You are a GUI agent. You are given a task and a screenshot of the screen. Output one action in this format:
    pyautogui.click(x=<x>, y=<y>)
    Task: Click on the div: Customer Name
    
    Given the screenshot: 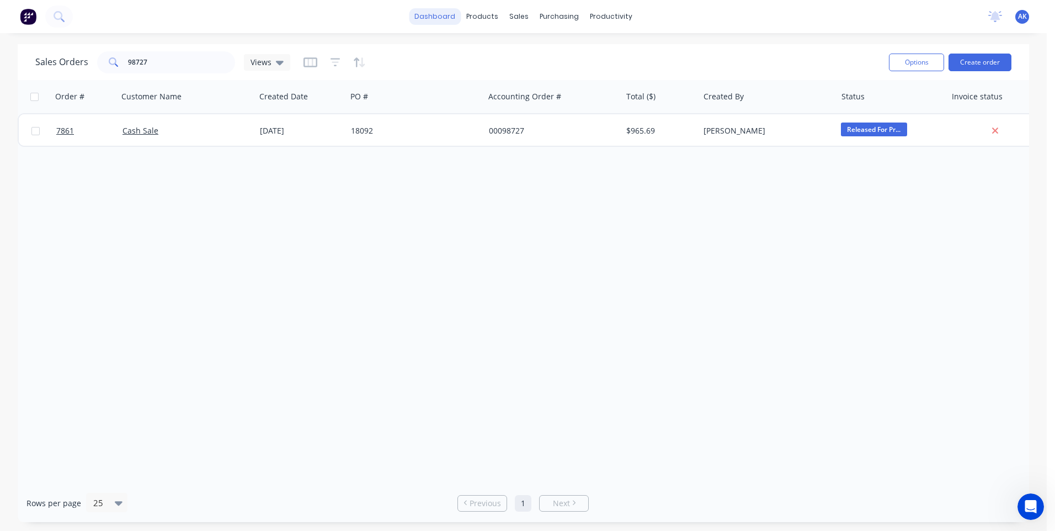 What is the action you would take?
    pyautogui.click(x=151, y=97)
    